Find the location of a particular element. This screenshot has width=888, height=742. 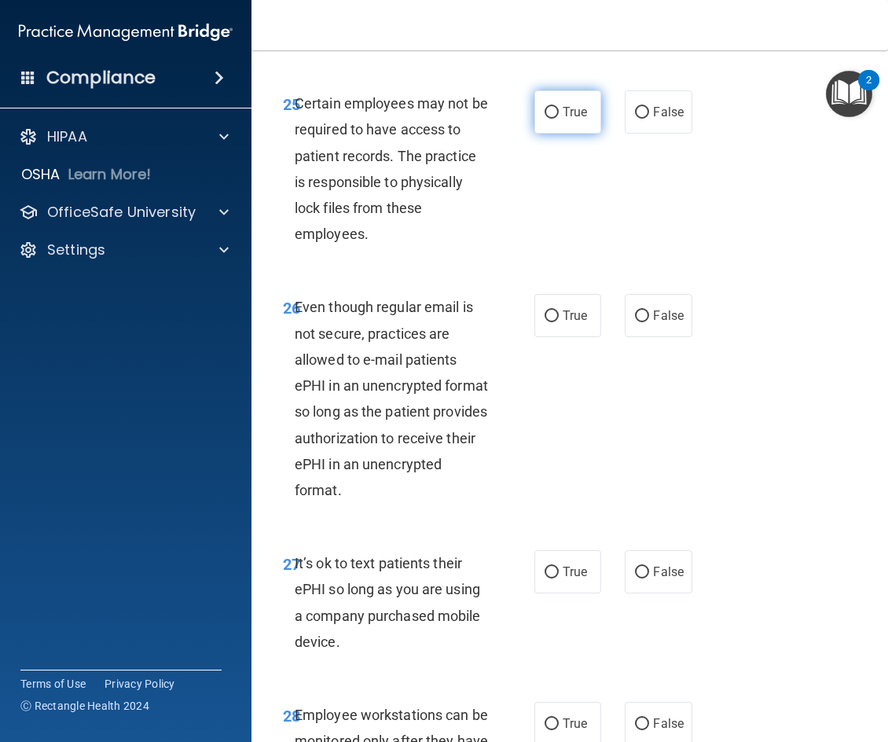

p: Settings is located at coordinates (76, 250).